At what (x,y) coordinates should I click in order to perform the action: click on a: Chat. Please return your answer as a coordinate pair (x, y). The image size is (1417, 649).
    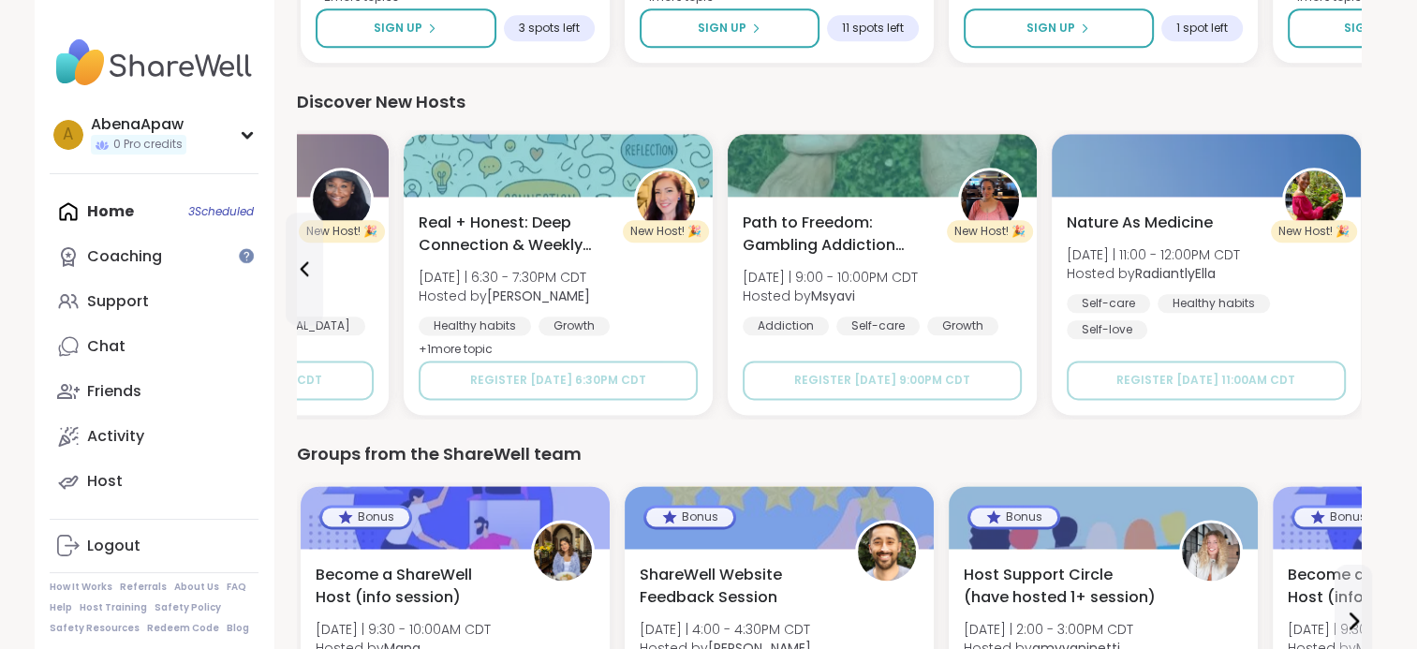
    Looking at the image, I should click on (154, 346).